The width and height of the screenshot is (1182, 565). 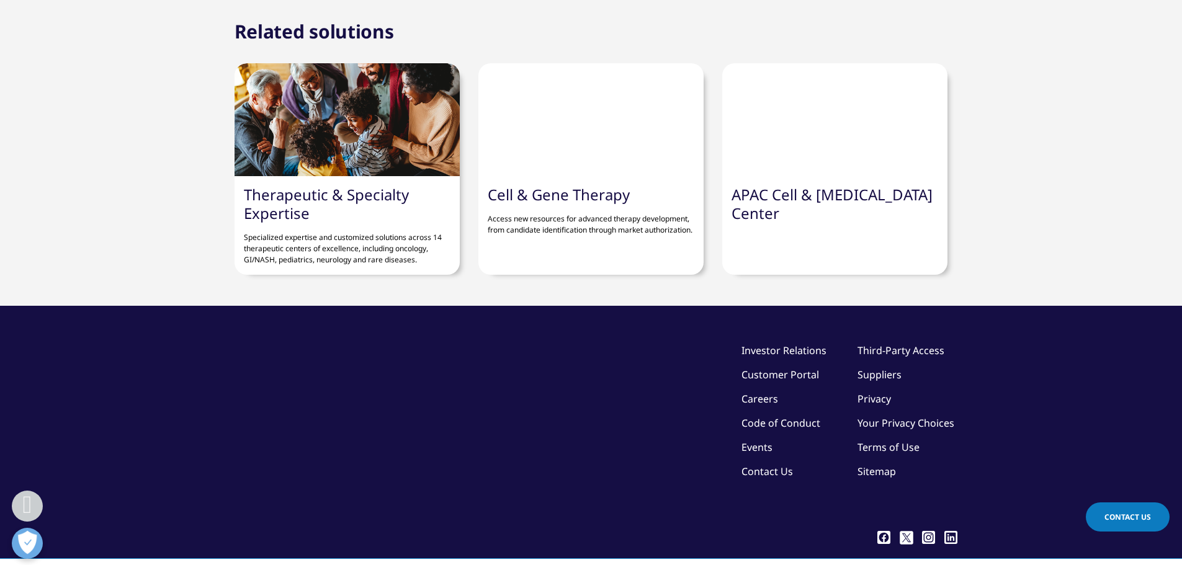 I want to click on a: Investor Relations, so click(x=784, y=351).